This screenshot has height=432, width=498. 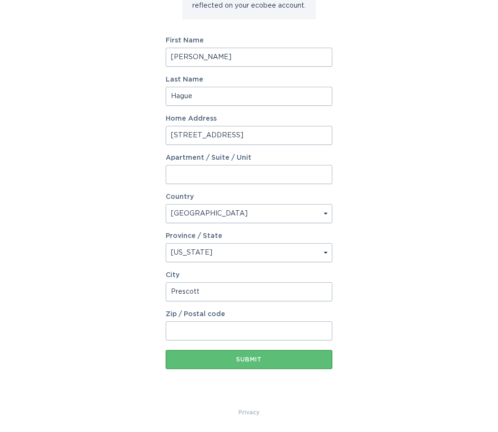 I want to click on label: First Name, so click(x=249, y=40).